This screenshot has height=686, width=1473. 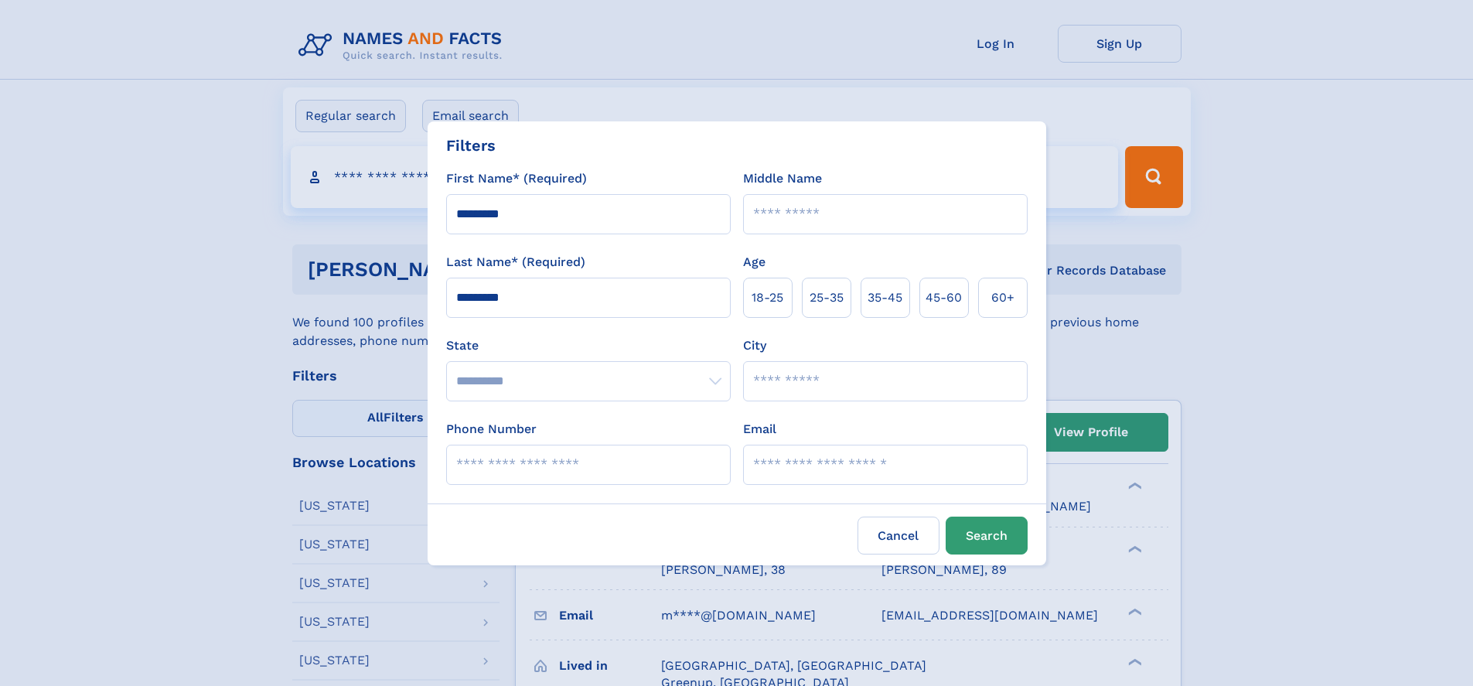 I want to click on button: Search, so click(x=987, y=535).